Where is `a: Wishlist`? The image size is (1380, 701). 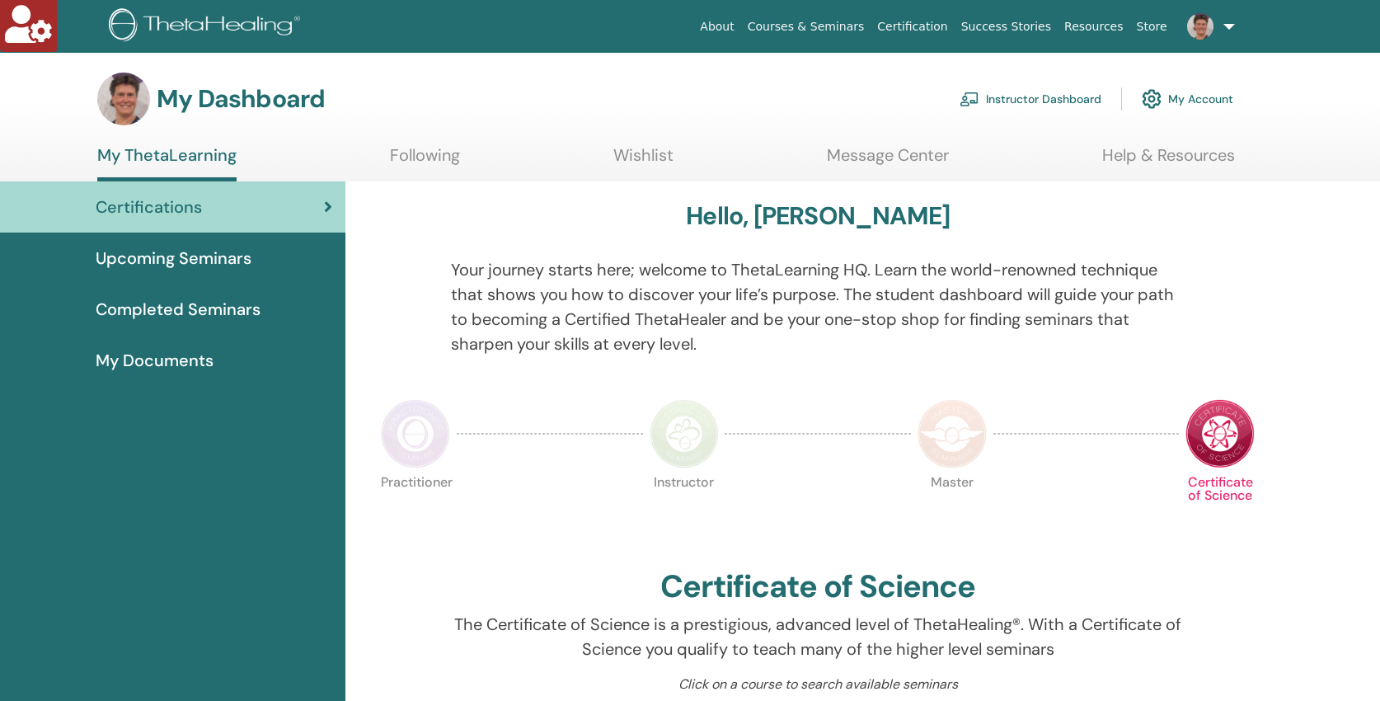
a: Wishlist is located at coordinates (643, 161).